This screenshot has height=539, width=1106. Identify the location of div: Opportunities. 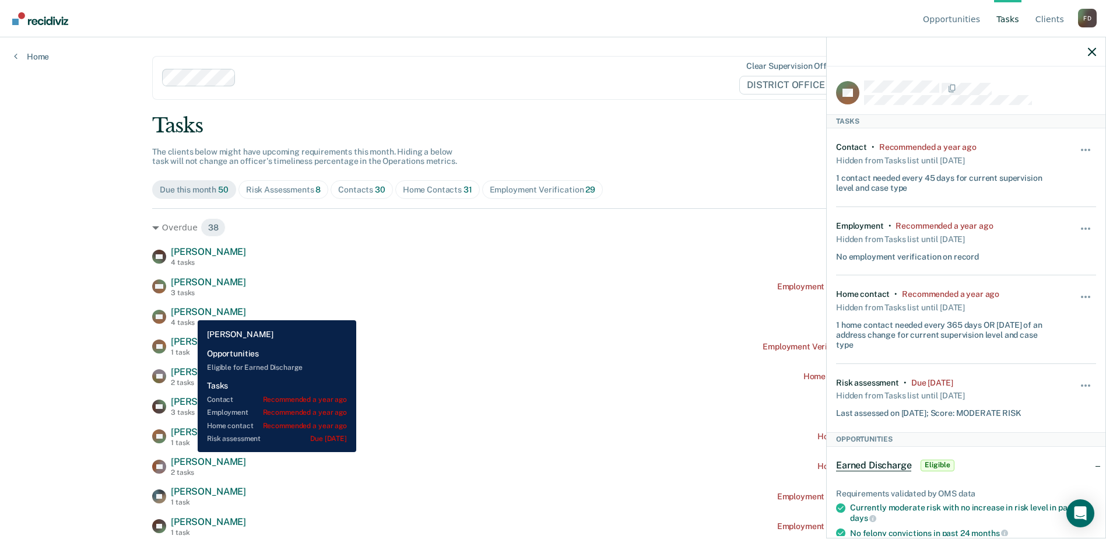
(966, 439).